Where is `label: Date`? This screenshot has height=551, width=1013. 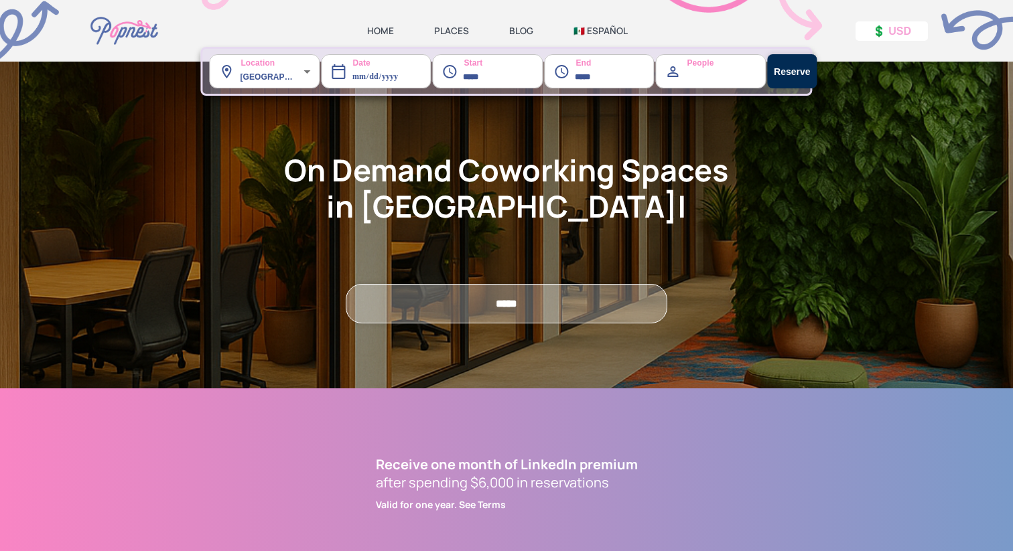
label: Date is located at coordinates (350, 58).